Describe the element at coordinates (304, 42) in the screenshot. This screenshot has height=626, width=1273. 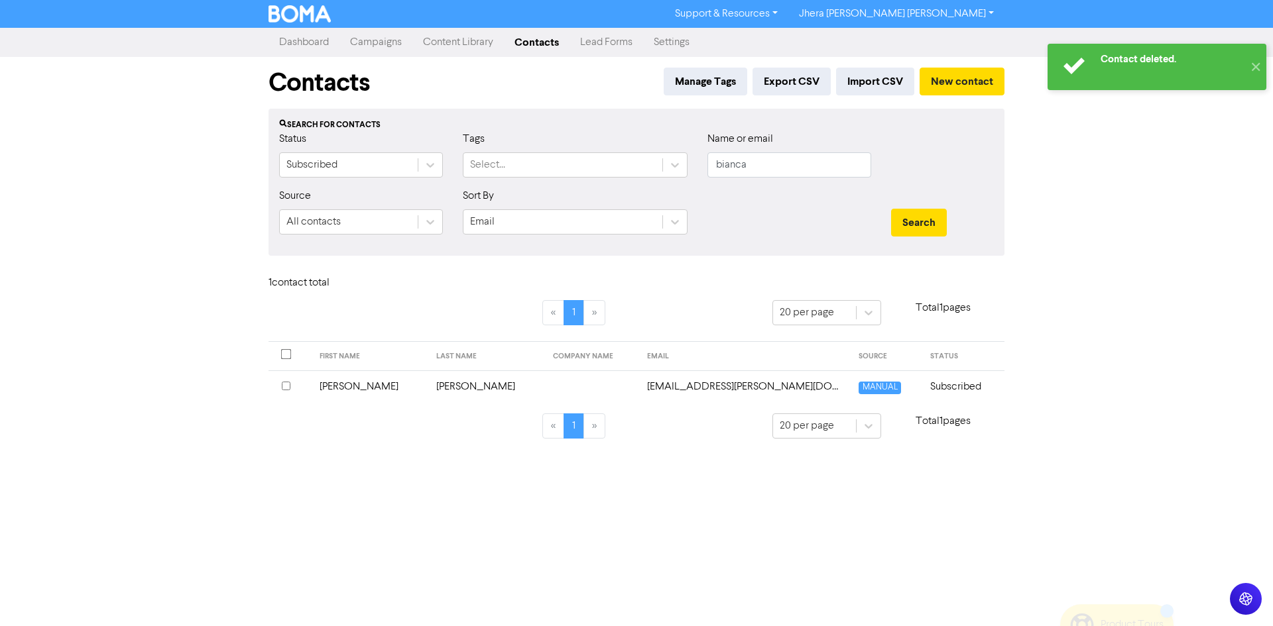
I see `a: Dashboard` at that location.